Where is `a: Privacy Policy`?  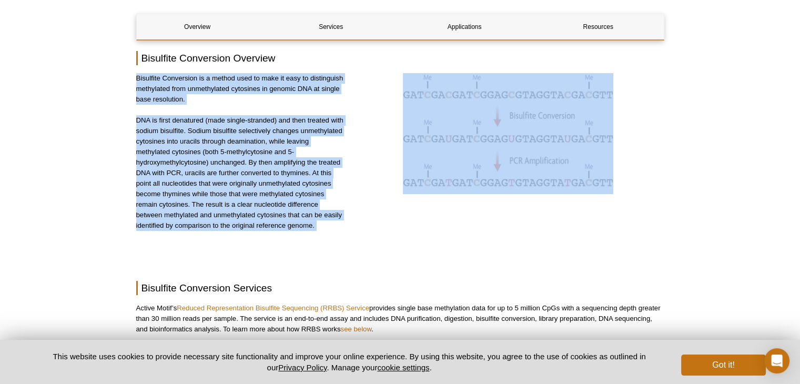
a: Privacy Policy is located at coordinates (302, 367).